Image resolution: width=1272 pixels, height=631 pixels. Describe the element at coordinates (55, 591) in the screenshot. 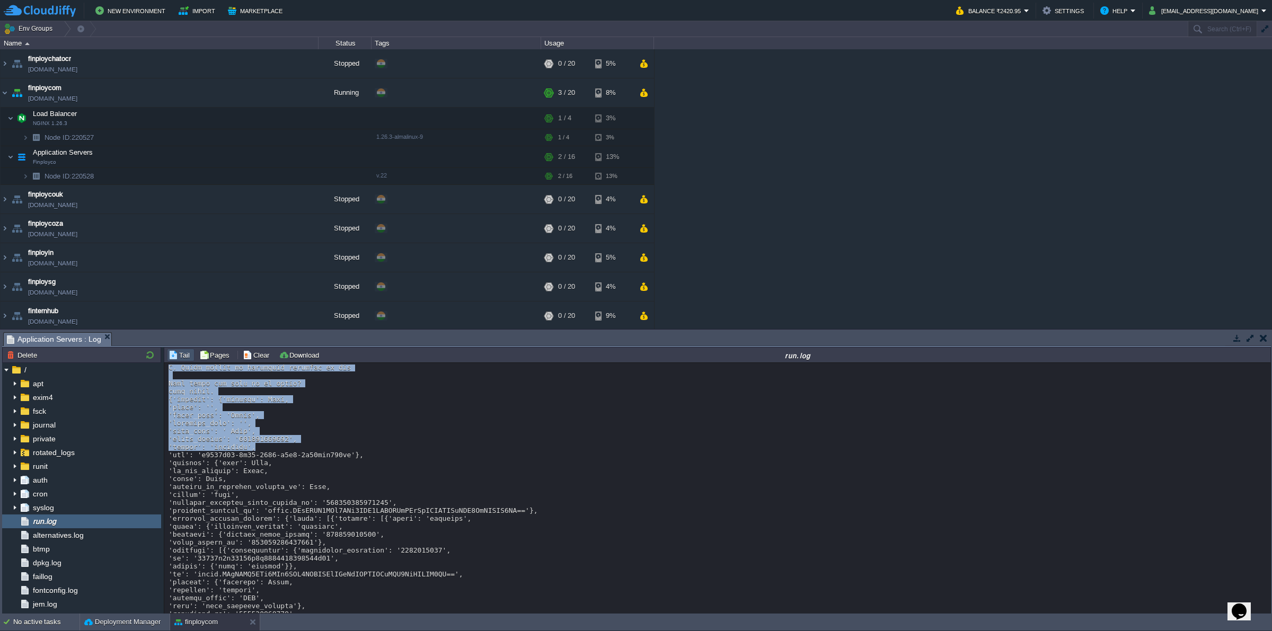

I see `a: fontconfig.log` at that location.